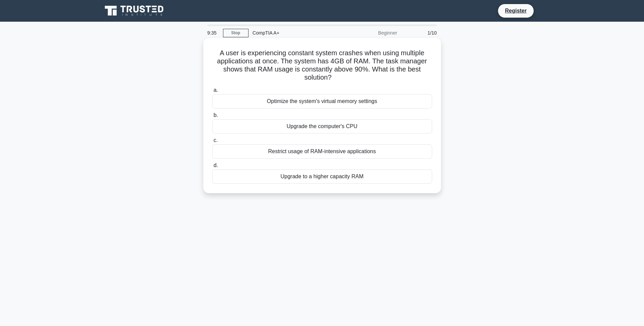 The image size is (644, 326). I want to click on div: 1/10, so click(421, 33).